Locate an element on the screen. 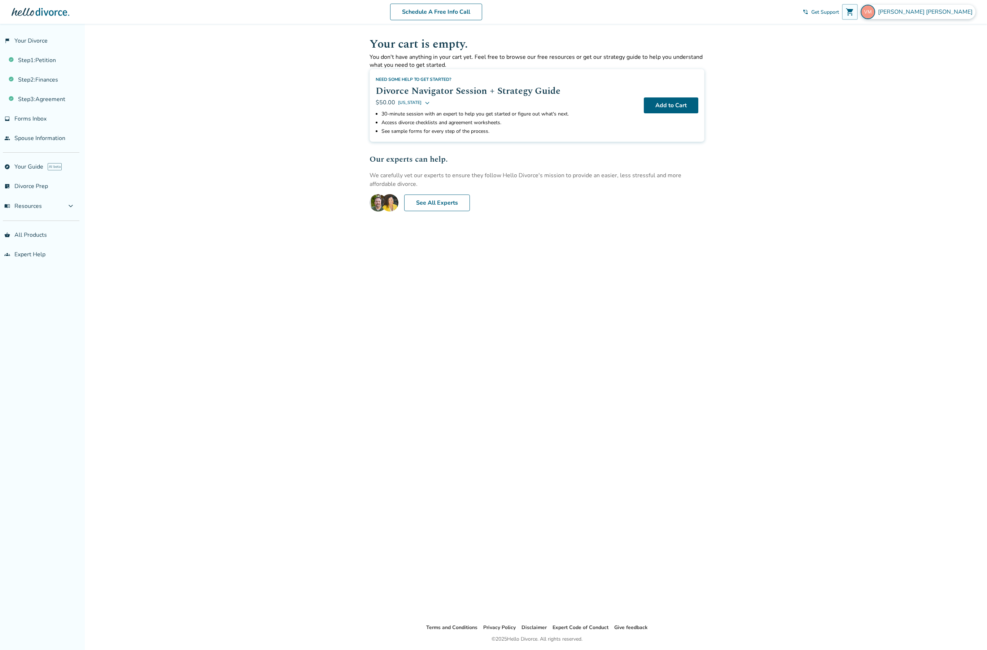  a: See All Experts is located at coordinates (437, 203).